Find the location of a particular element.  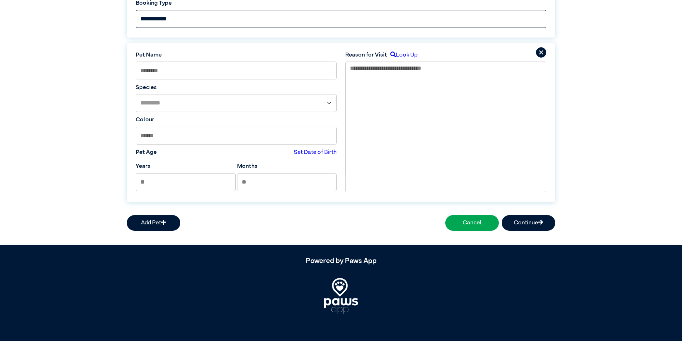

button: Cancel is located at coordinates (472, 223).